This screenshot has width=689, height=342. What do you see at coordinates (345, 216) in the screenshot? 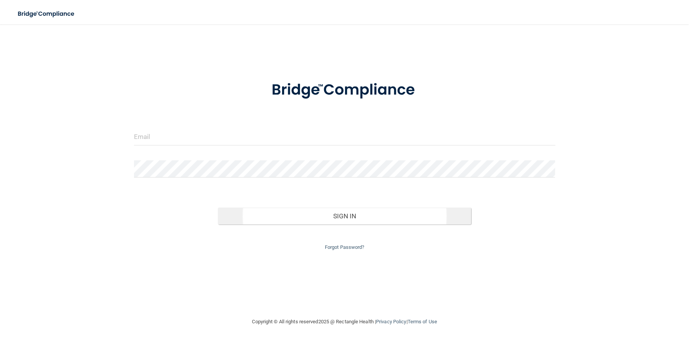
I see `button: Sign In` at bounding box center [345, 216].